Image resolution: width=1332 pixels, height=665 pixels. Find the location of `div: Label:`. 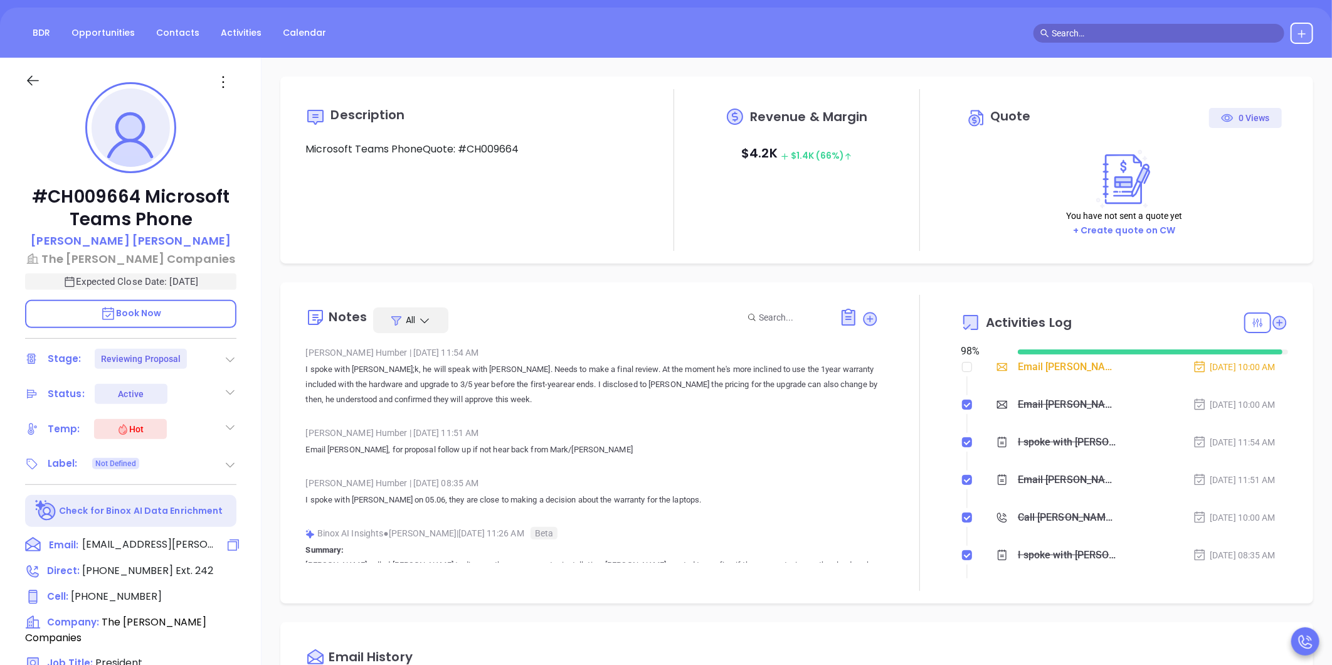

div: Label: is located at coordinates (63, 463).